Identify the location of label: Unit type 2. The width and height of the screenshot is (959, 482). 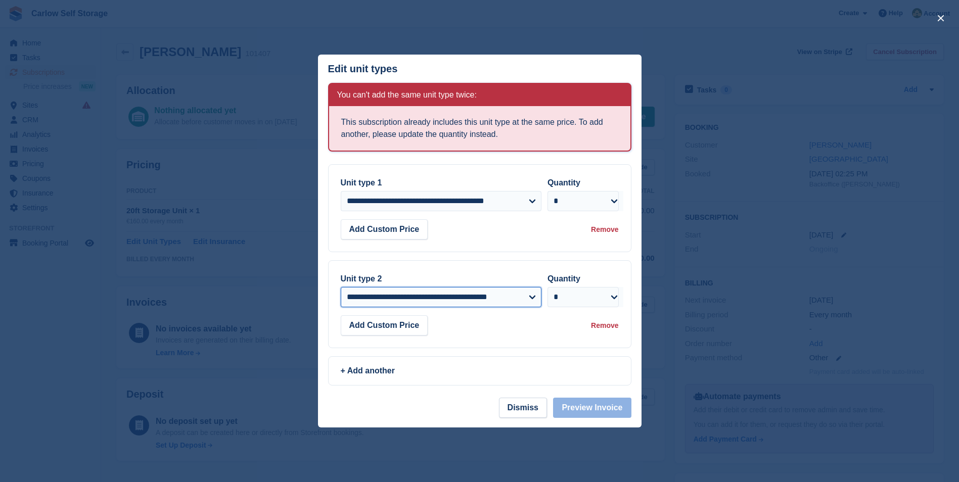
(362, 279).